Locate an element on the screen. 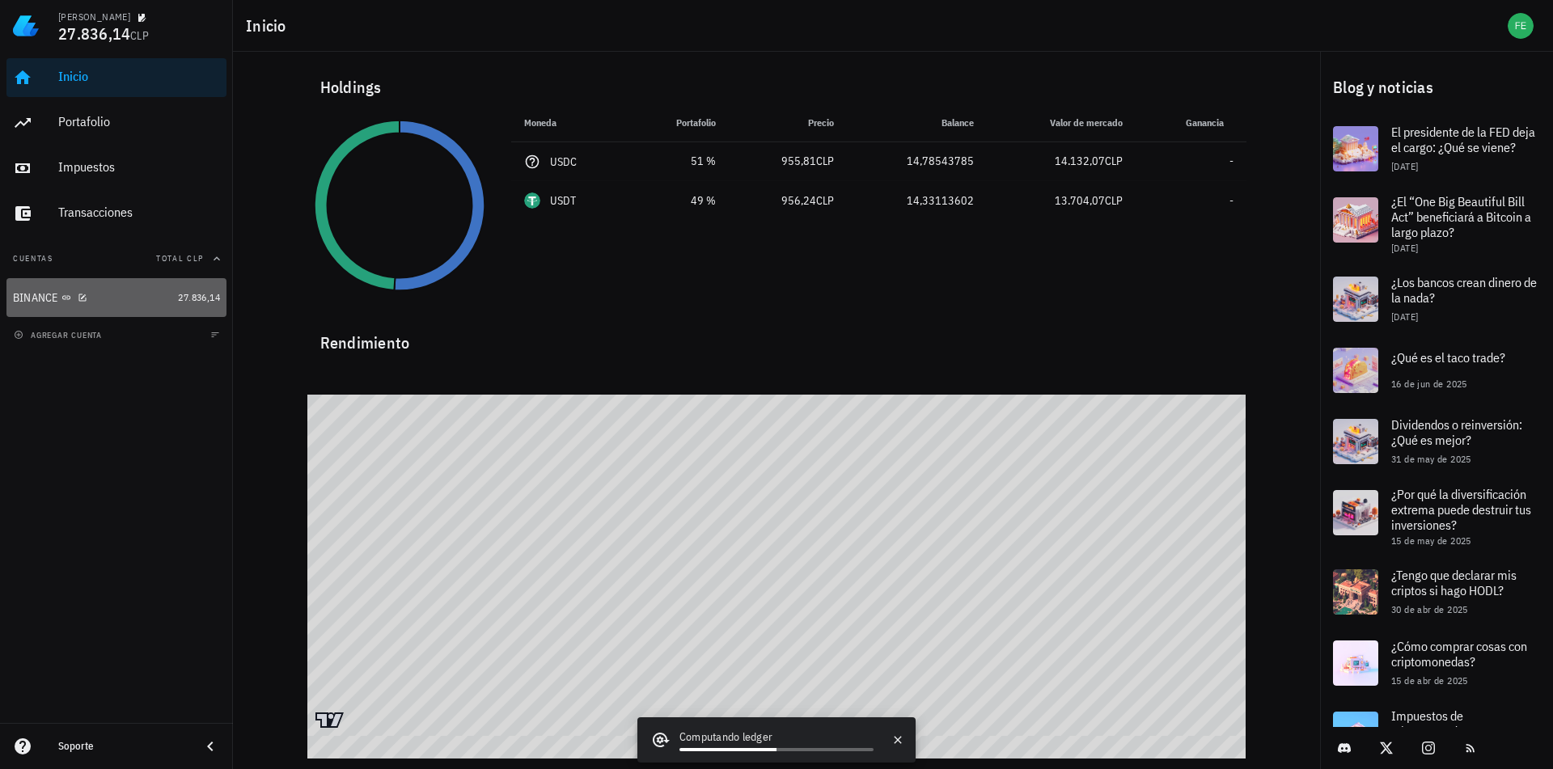 The image size is (1553, 769). div: Rendimiento is located at coordinates (776, 336).